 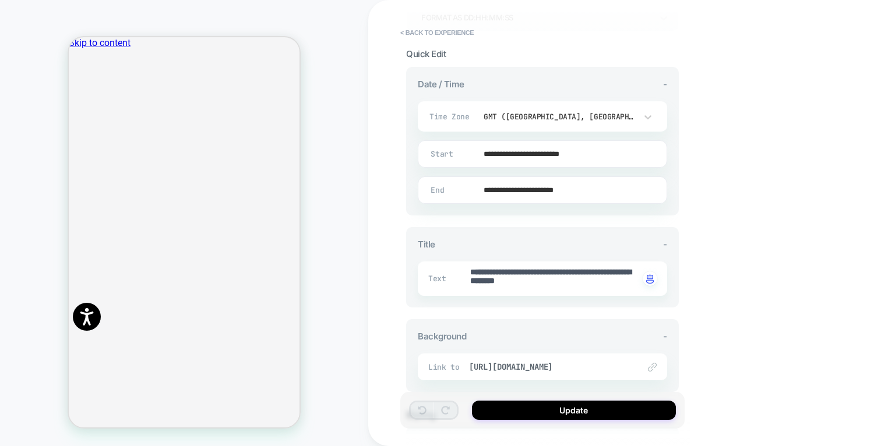 What do you see at coordinates (435, 278) in the screenshot?
I see `span: Text` at bounding box center [435, 278].